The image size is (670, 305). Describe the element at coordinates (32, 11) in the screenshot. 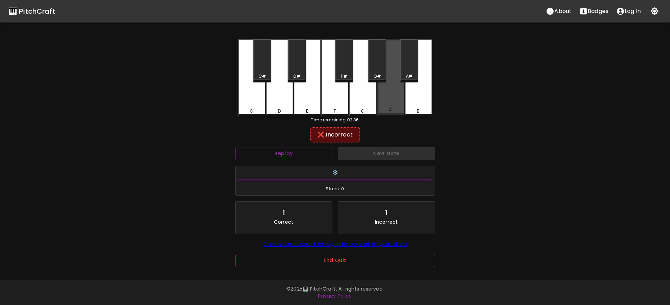

I see `a: 🎹 PitchCraft` at that location.